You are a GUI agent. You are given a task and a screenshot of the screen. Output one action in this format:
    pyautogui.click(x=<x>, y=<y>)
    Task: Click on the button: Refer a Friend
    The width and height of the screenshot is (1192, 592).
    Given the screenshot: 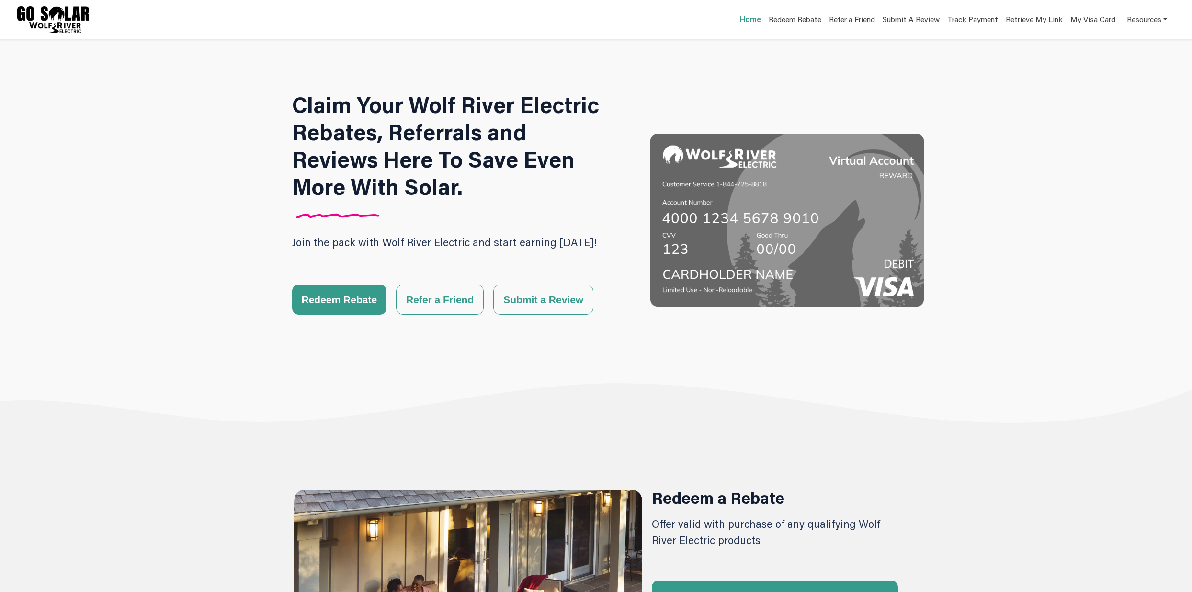 What is the action you would take?
    pyautogui.click(x=440, y=299)
    